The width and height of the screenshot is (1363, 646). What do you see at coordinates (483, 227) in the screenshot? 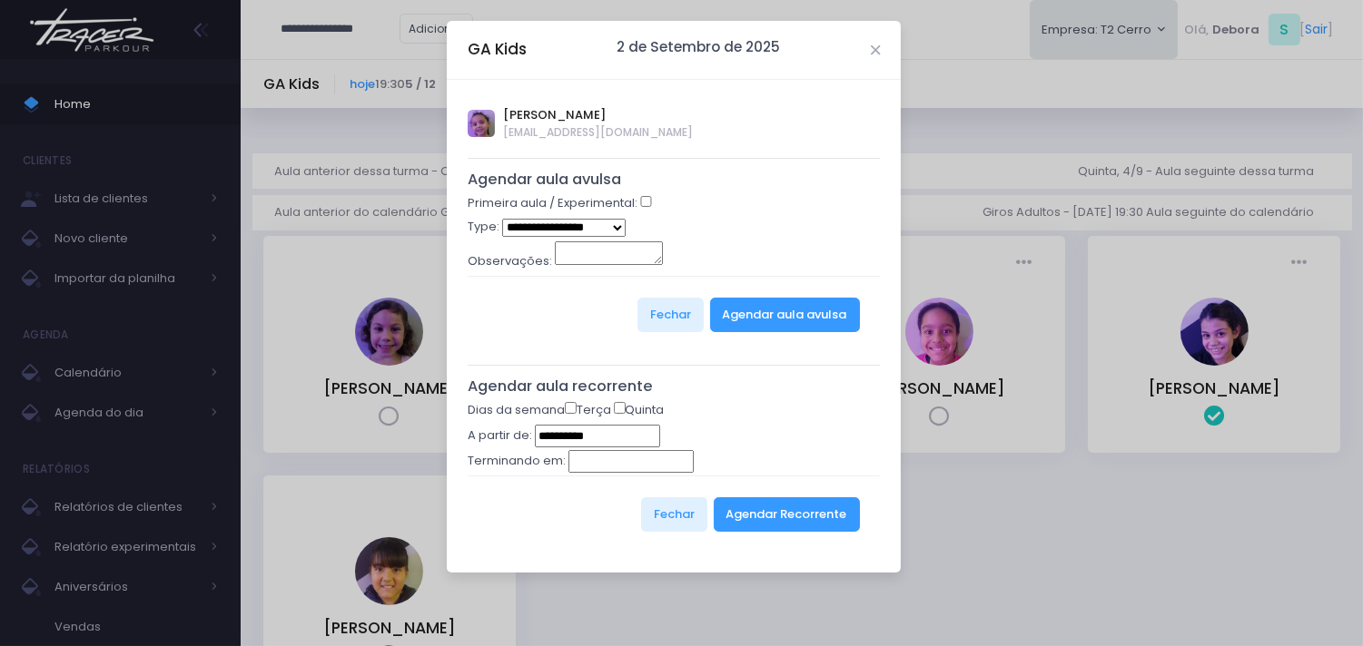
I see `label: Type:` at bounding box center [483, 227].